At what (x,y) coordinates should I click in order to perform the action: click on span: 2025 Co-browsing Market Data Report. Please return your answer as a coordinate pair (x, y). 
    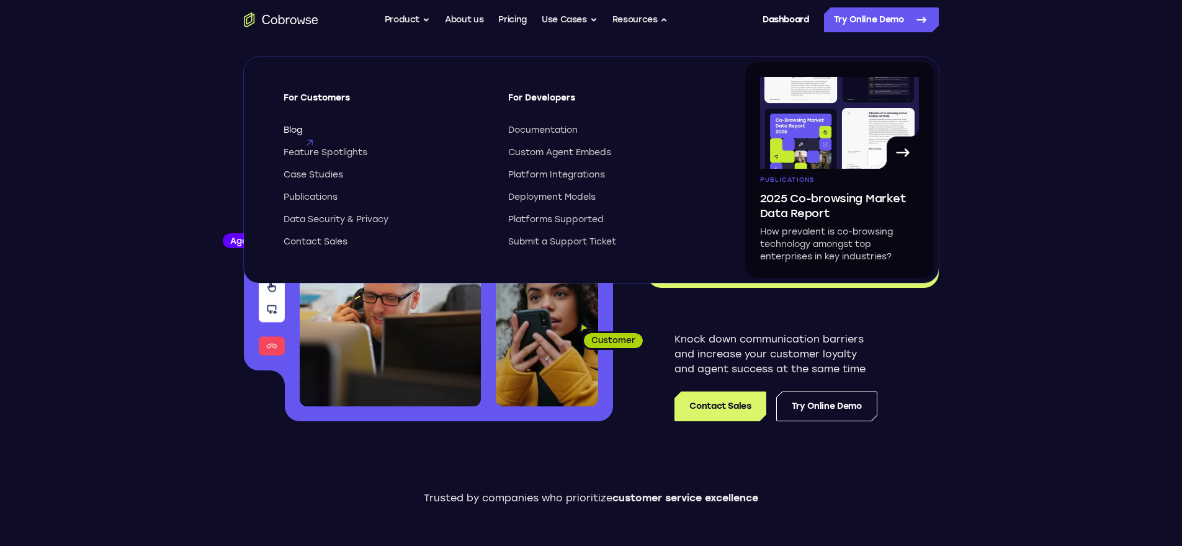
    Looking at the image, I should click on (839, 206).